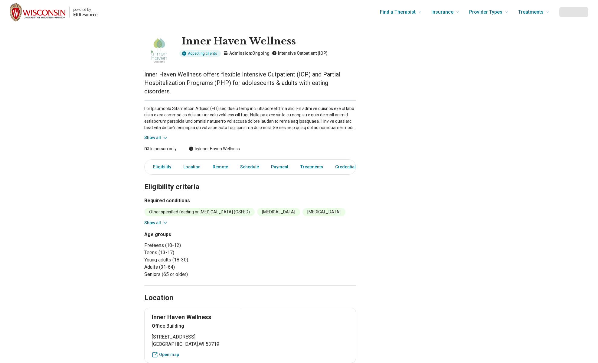 This screenshot has width=598, height=363. What do you see at coordinates (214, 149) in the screenshot?
I see `div: by Inner Haven Wellness` at bounding box center [214, 149].